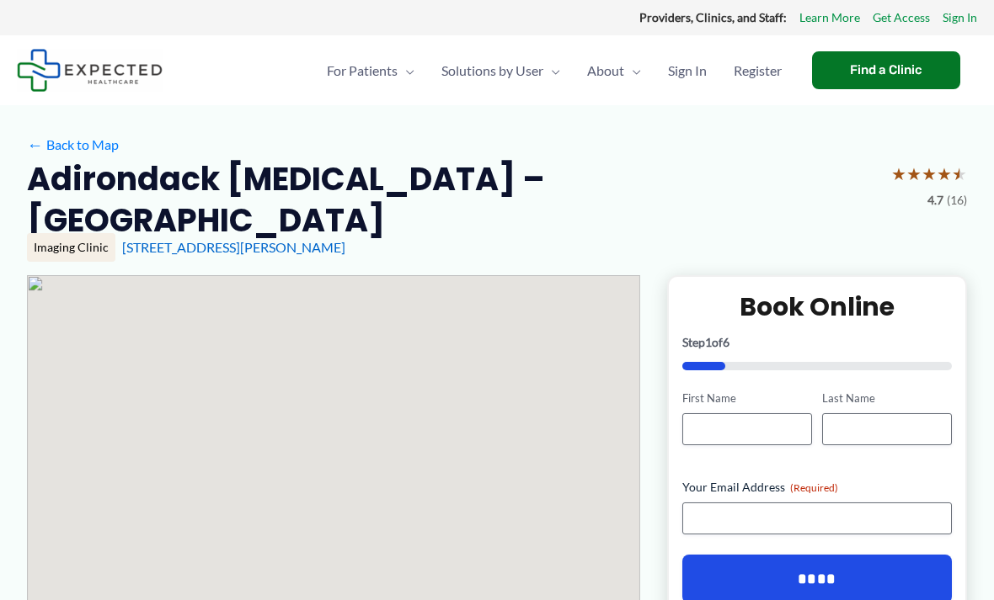 Image resolution: width=994 pixels, height=600 pixels. Describe the element at coordinates (370, 71) in the screenshot. I see `a: For PatientsMenu Toggle` at that location.